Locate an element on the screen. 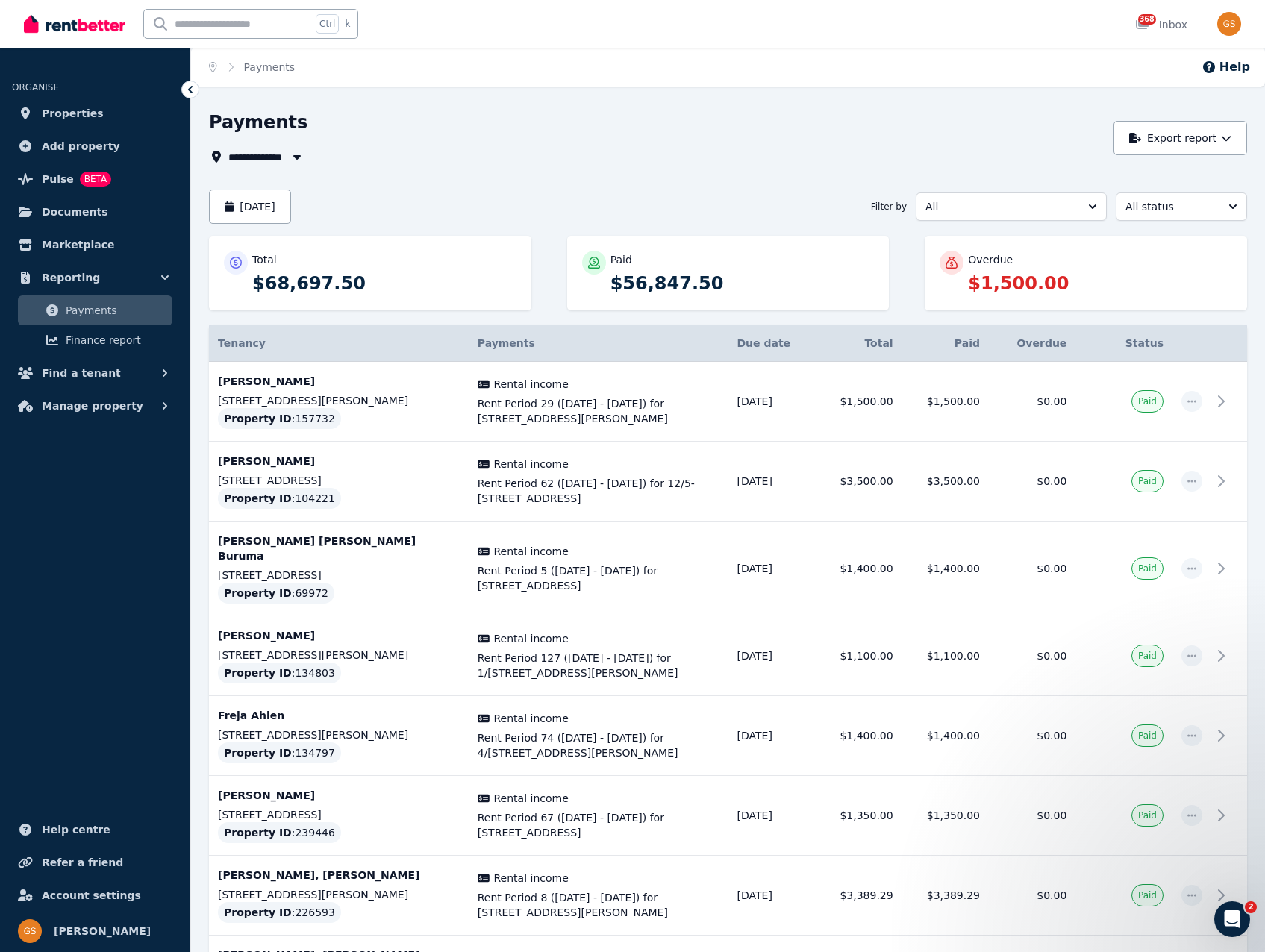 The width and height of the screenshot is (1265, 952). button: Help is located at coordinates (1225, 67).